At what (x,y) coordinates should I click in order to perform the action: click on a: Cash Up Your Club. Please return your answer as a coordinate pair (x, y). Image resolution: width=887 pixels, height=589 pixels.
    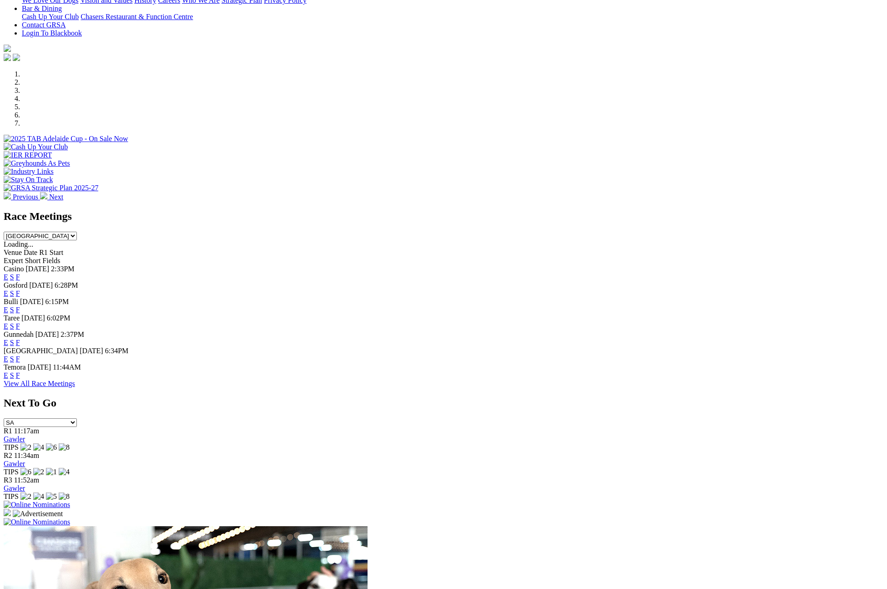
    Looking at the image, I should click on (50, 16).